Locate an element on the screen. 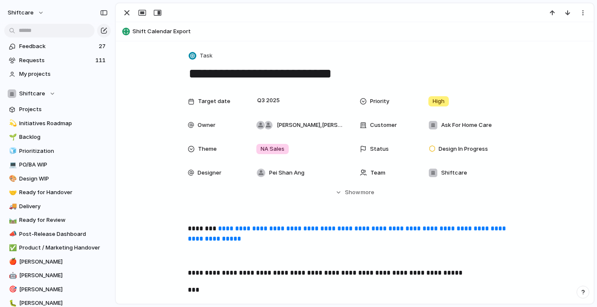  a: Projects is located at coordinates (57, 109).